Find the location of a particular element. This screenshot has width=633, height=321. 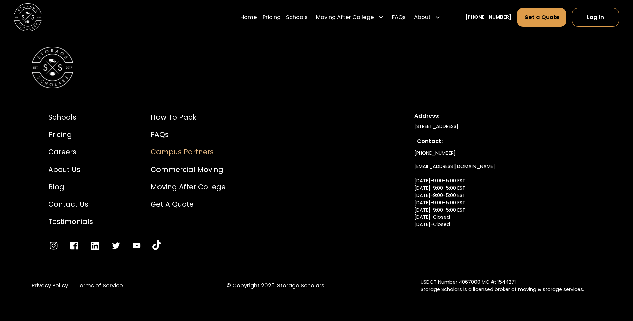

a: Go to LinkedIn is located at coordinates (95, 245).